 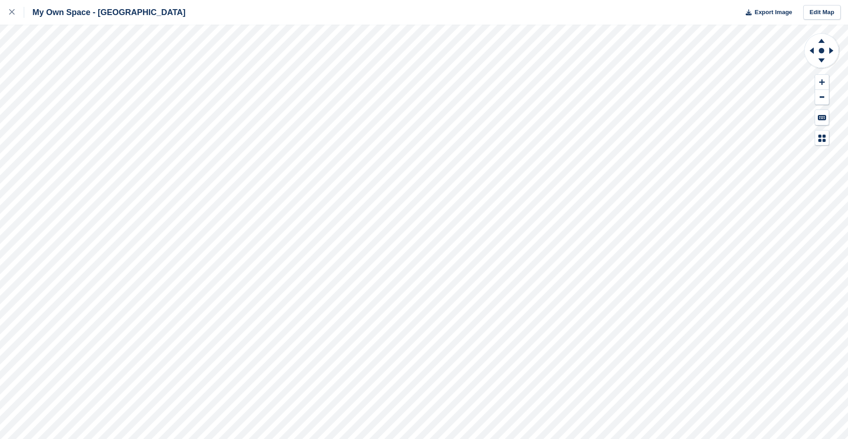 What do you see at coordinates (822, 117) in the screenshot?
I see `button: Keyboard Shortcuts` at bounding box center [822, 117].